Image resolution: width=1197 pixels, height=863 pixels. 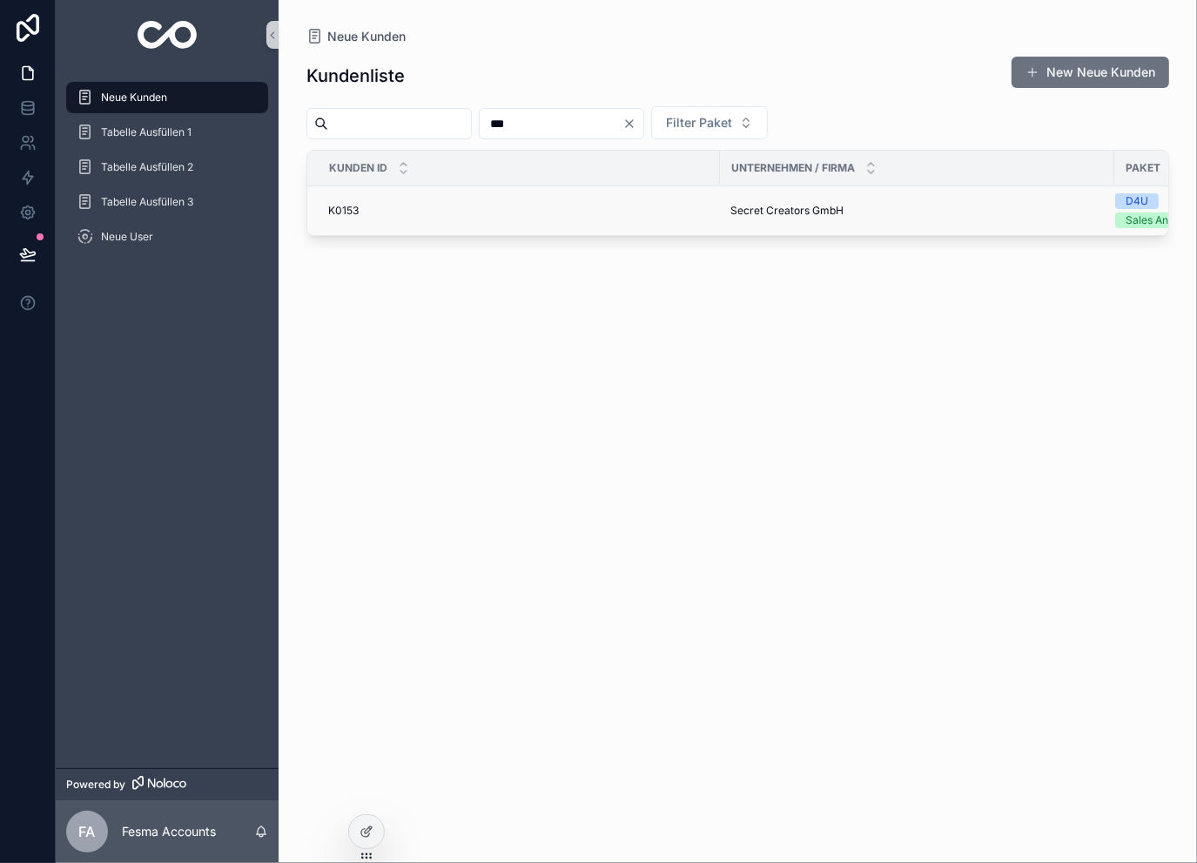 What do you see at coordinates (1090, 72) in the screenshot?
I see `button: New Neue Kunden` at bounding box center [1090, 72].